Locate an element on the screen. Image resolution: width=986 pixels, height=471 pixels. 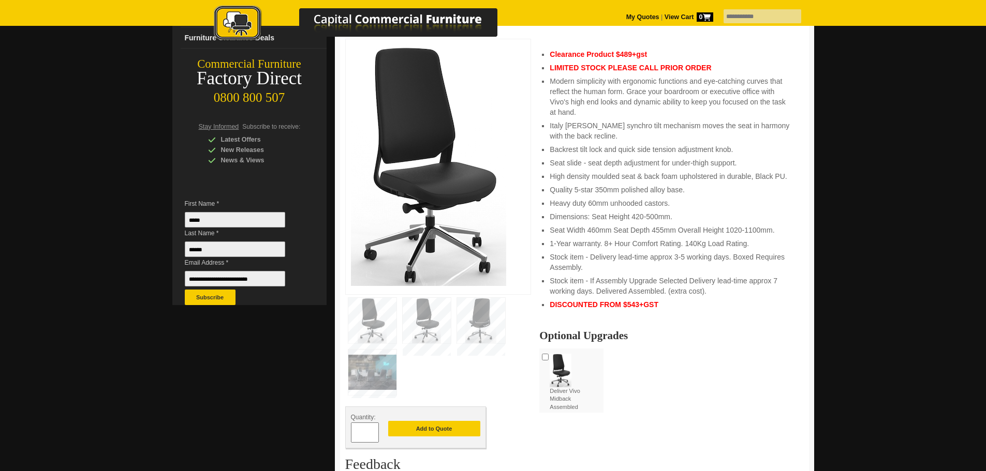
div: News & Views is located at coordinates (257, 160).